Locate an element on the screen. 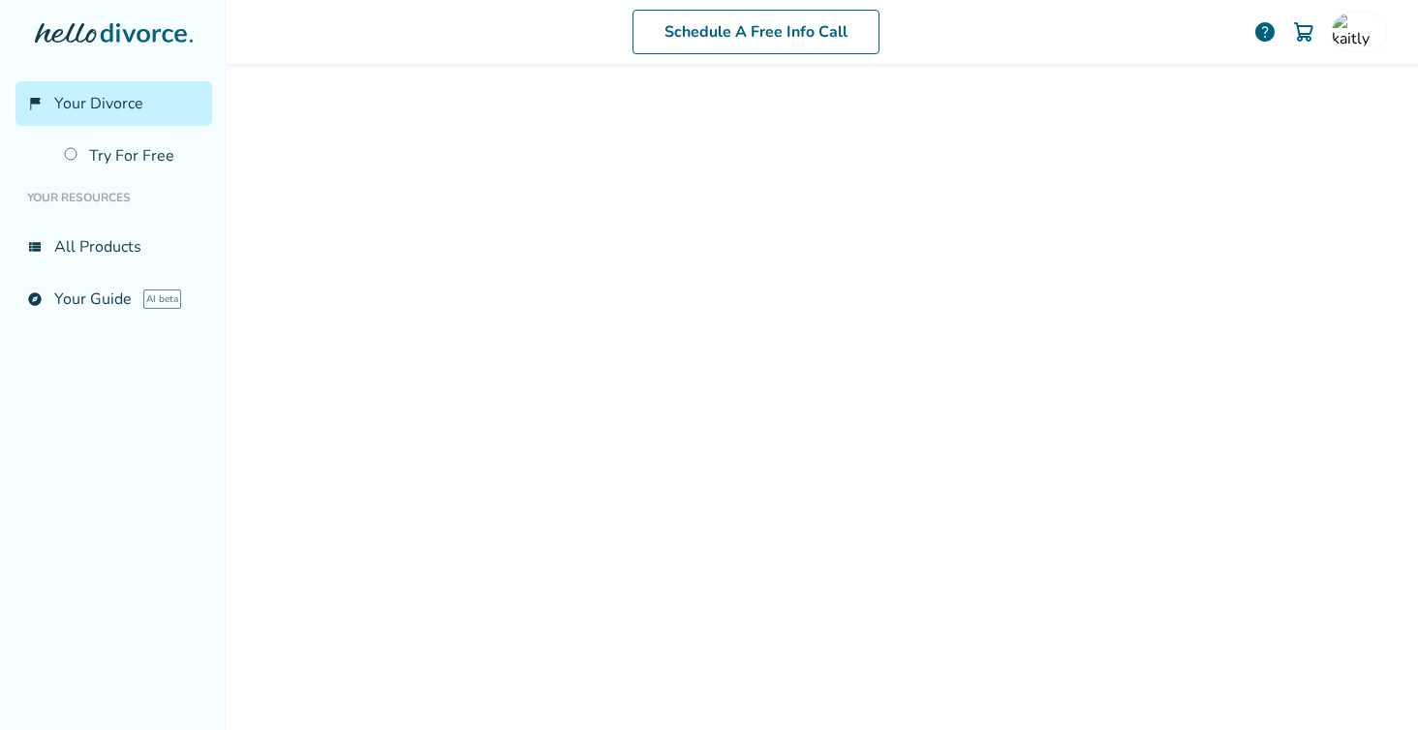 The height and width of the screenshot is (730, 1418). span: help is located at coordinates (1265, 32).